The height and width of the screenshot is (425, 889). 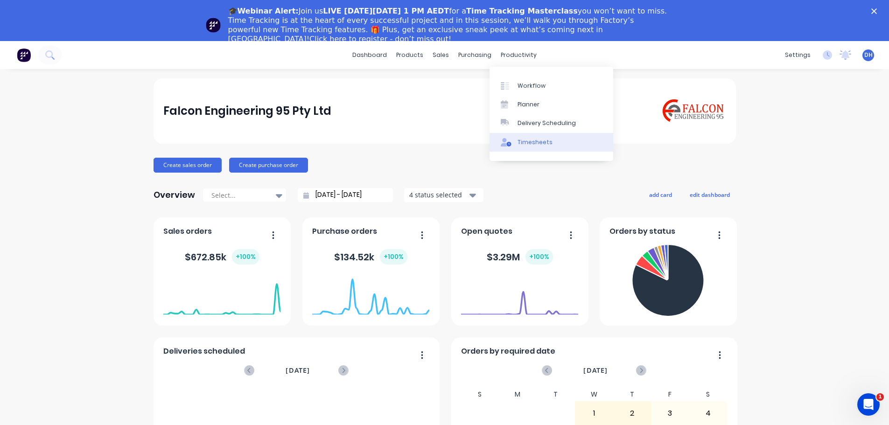 What do you see at coordinates (551, 142) in the screenshot?
I see `a: Timesheets` at bounding box center [551, 142].